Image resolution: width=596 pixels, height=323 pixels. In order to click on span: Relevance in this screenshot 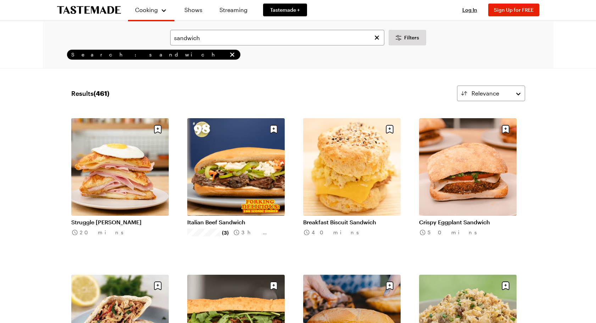, I will do `click(485, 93)`.